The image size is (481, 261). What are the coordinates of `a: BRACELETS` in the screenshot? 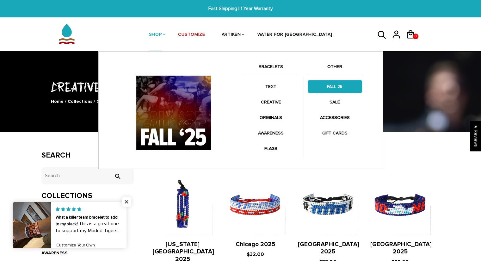 It's located at (271, 68).